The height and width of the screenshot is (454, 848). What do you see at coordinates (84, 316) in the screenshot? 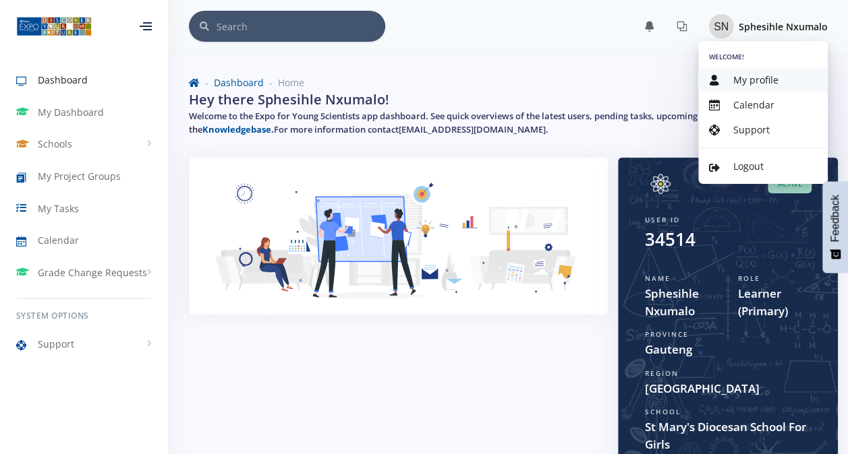
I see `h6: System Options` at bounding box center [84, 316].